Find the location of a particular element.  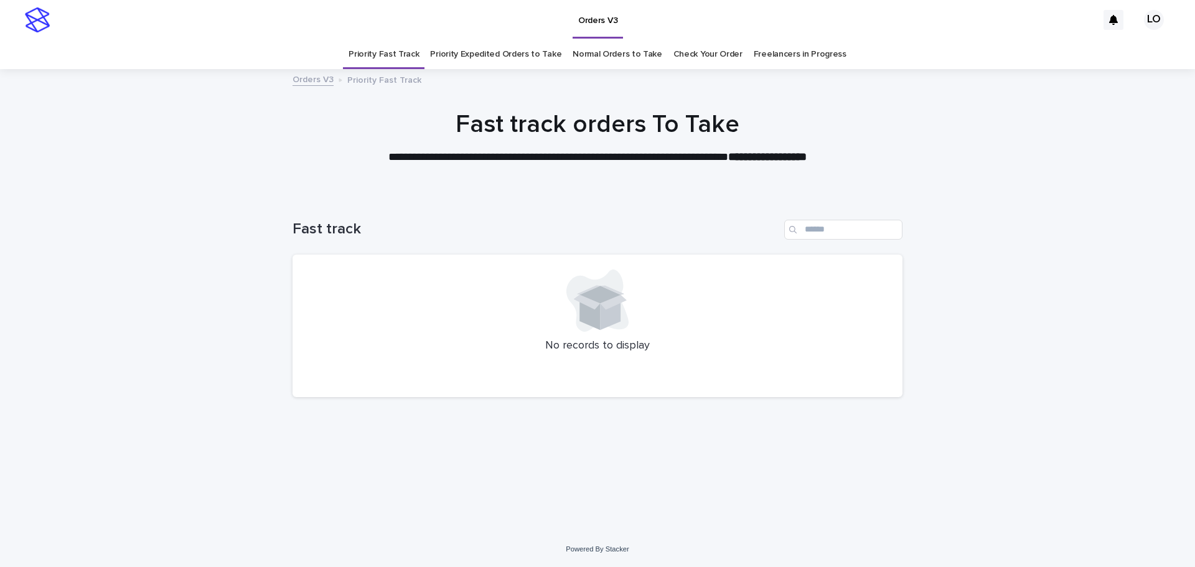

a: Powered By Stacker is located at coordinates (597, 549).